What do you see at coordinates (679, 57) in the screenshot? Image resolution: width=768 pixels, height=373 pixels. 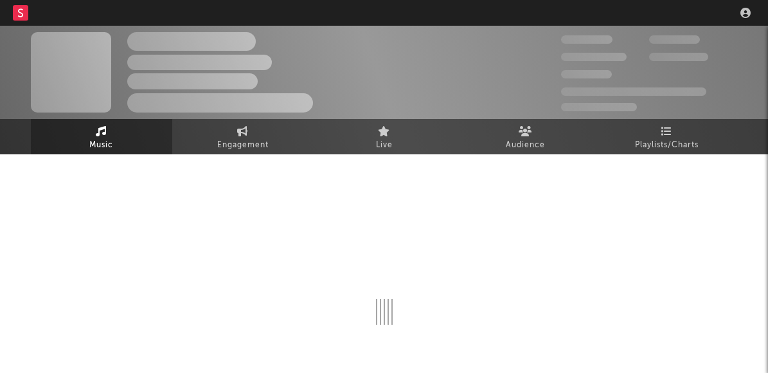 I see `span: 1 000 000` at bounding box center [679, 57].